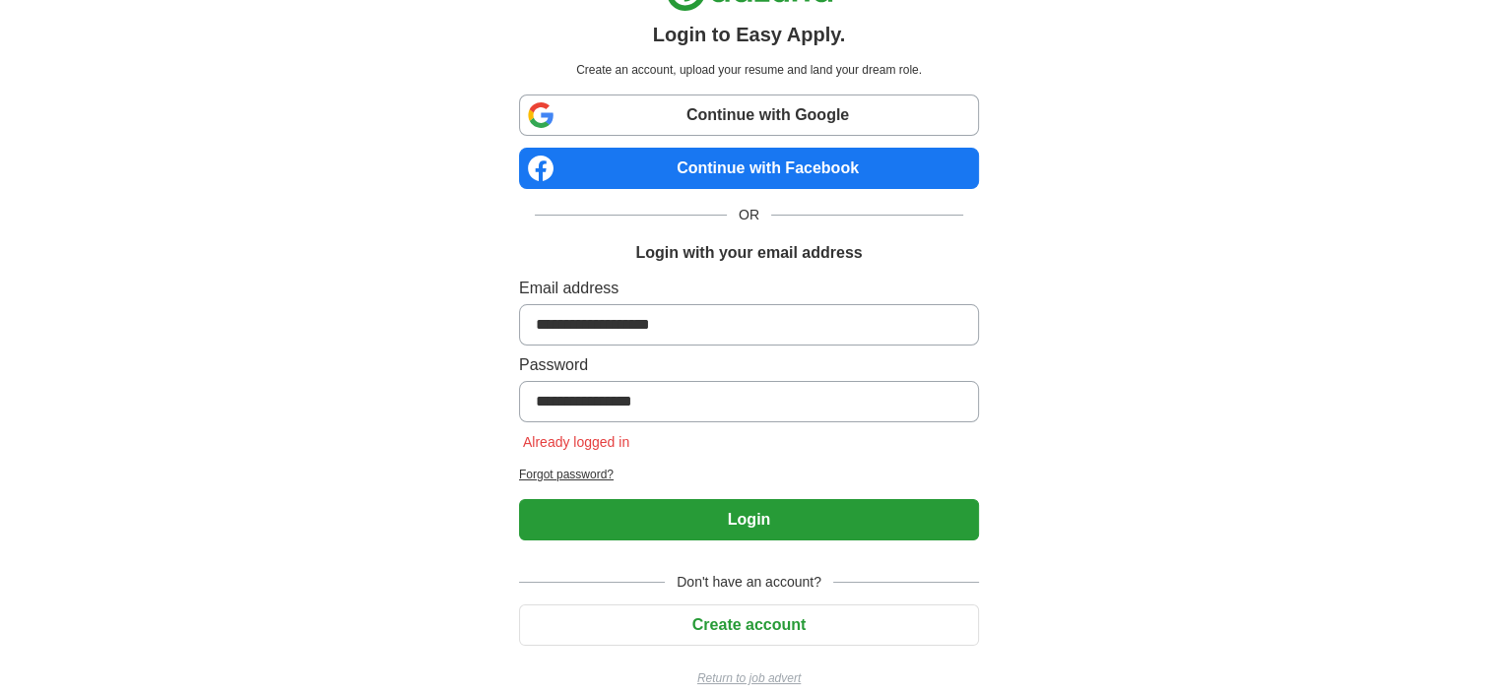 This screenshot has width=1498, height=692. I want to click on a: Return to job advert, so click(748, 678).